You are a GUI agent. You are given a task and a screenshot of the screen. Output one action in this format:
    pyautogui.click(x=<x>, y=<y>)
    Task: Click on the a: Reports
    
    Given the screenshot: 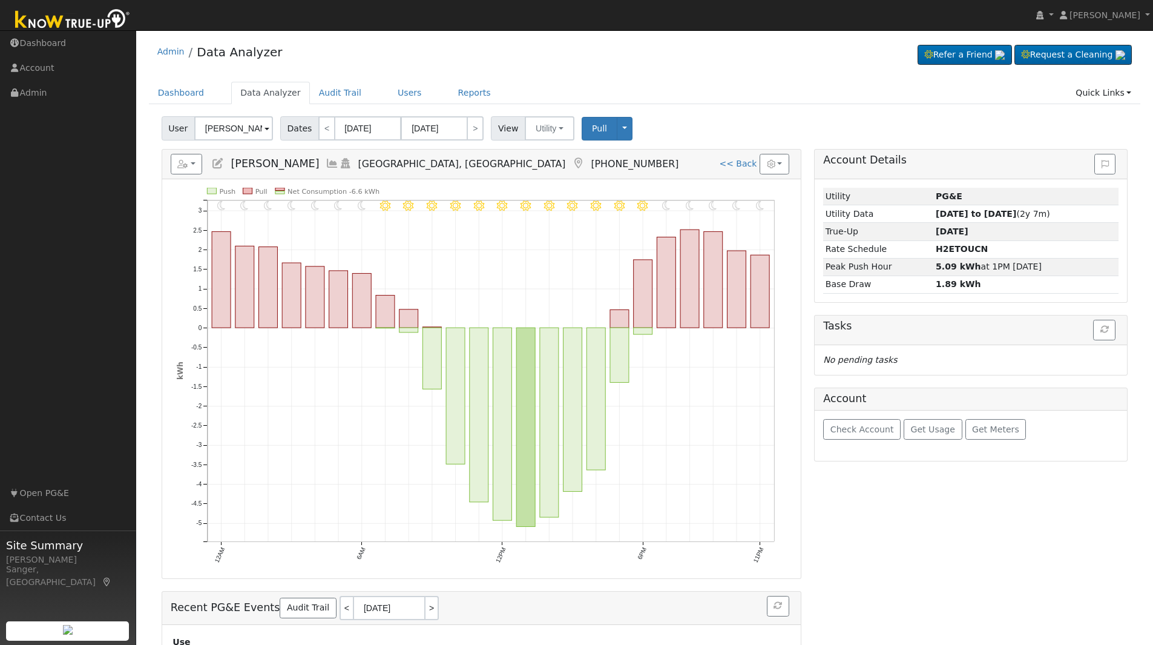 What is the action you would take?
    pyautogui.click(x=475, y=93)
    